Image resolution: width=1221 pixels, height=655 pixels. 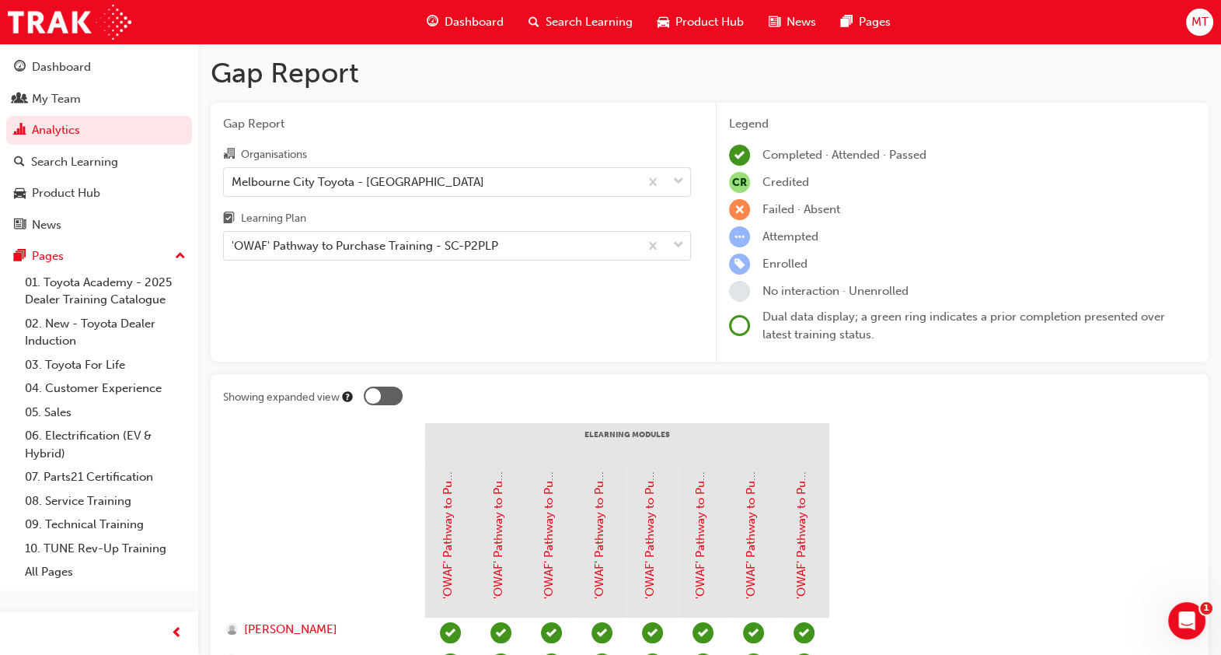 What do you see at coordinates (274, 155) in the screenshot?
I see `div: Organisations` at bounding box center [274, 155].